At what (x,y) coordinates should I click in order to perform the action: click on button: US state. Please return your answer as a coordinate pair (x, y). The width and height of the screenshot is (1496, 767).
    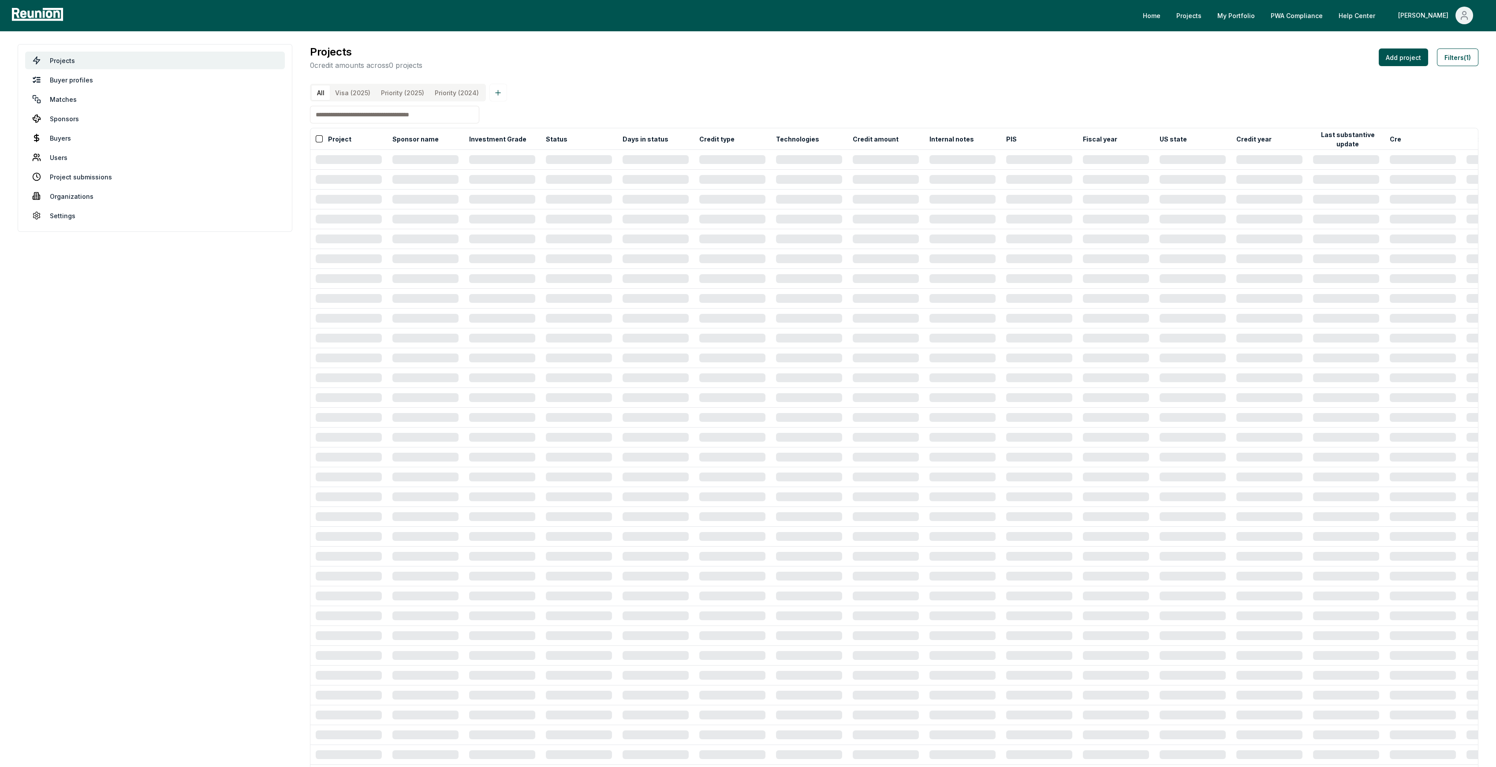
    Looking at the image, I should click on (1173, 139).